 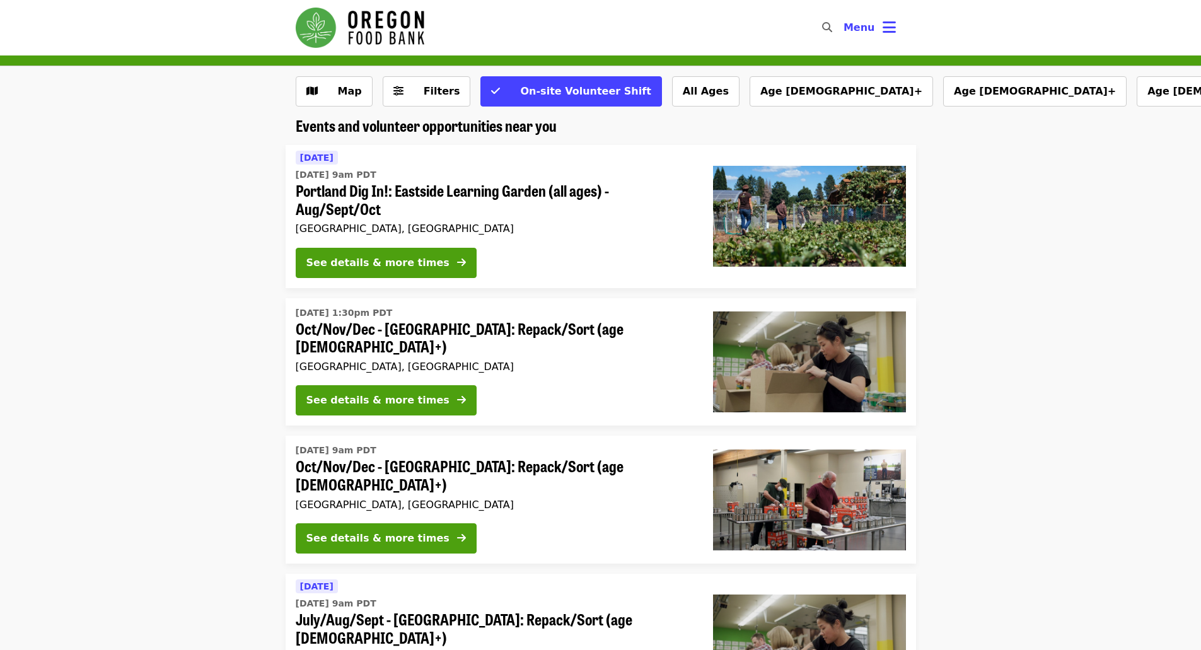 I want to click on button: On-site Volunteer Shift, so click(x=570, y=91).